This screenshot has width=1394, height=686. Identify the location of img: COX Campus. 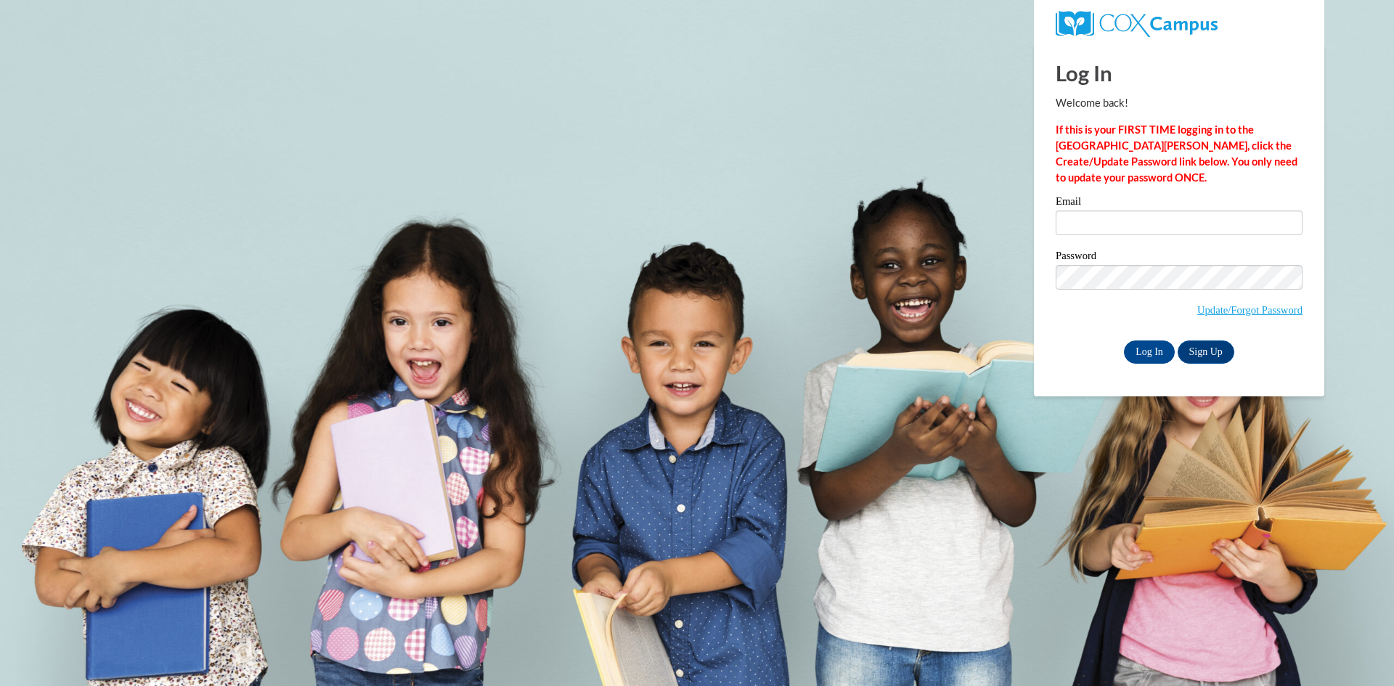
(1136, 24).